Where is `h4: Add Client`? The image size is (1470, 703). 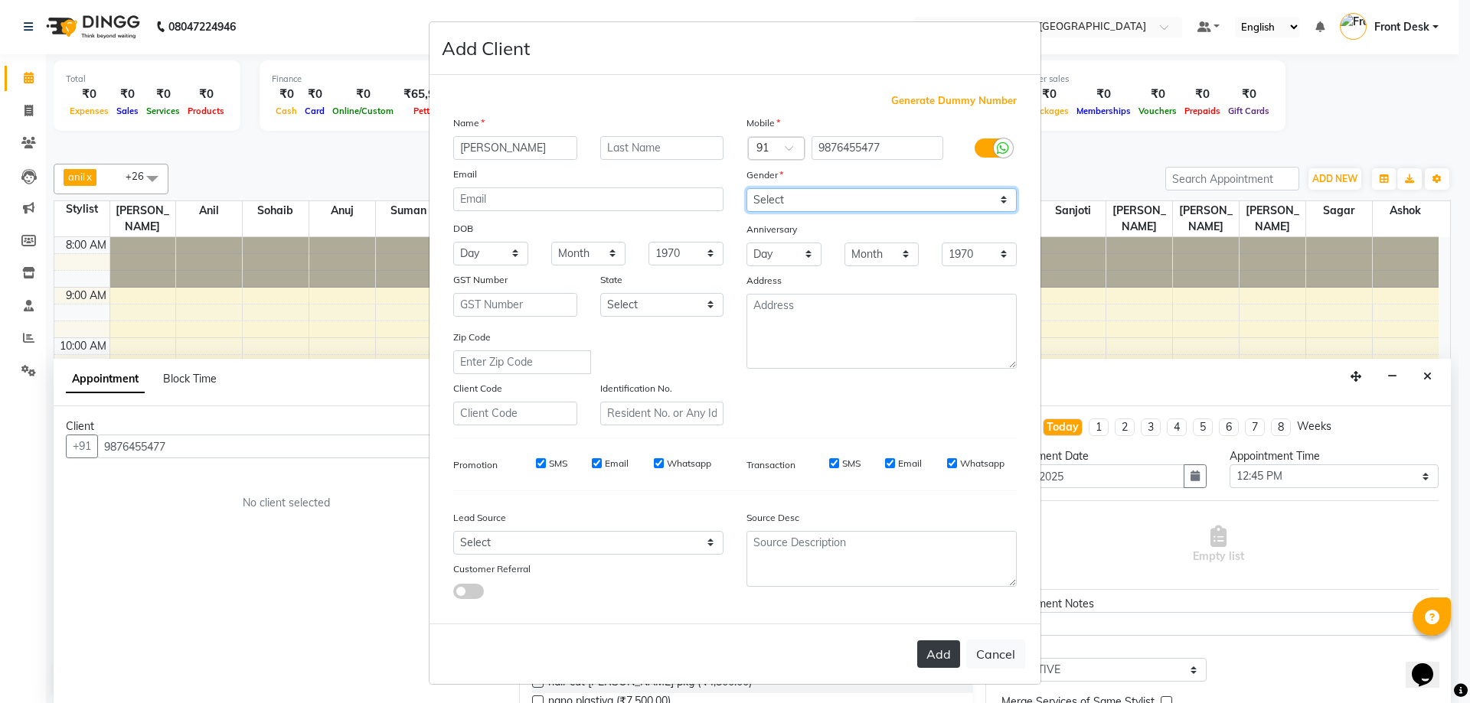 h4: Add Client is located at coordinates (485, 48).